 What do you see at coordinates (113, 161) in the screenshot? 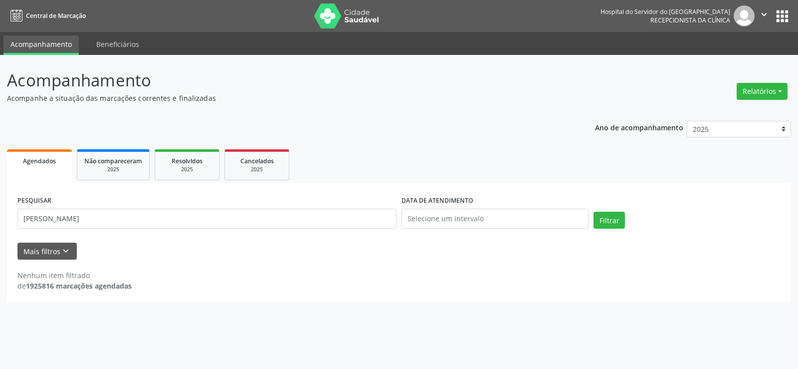
I see `span: Não compareceram` at bounding box center [113, 161].